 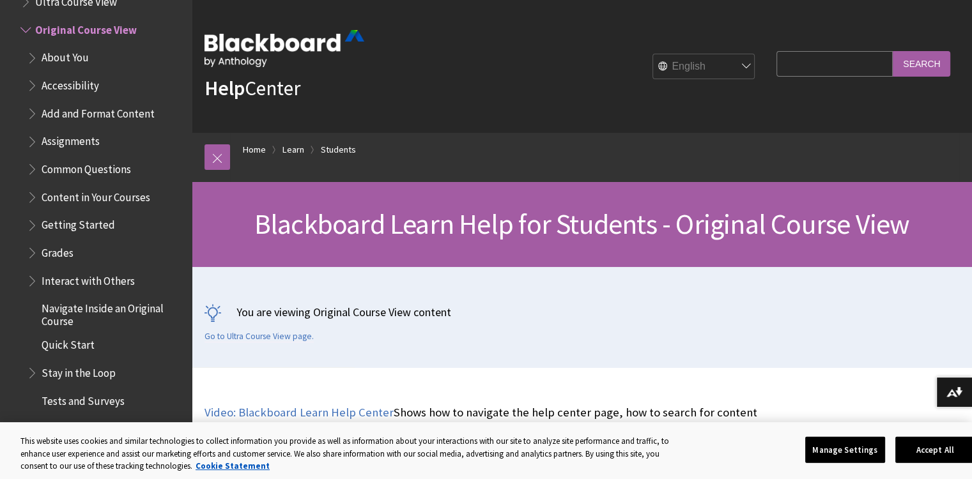 I want to click on span: Add and Format Content, so click(x=98, y=111).